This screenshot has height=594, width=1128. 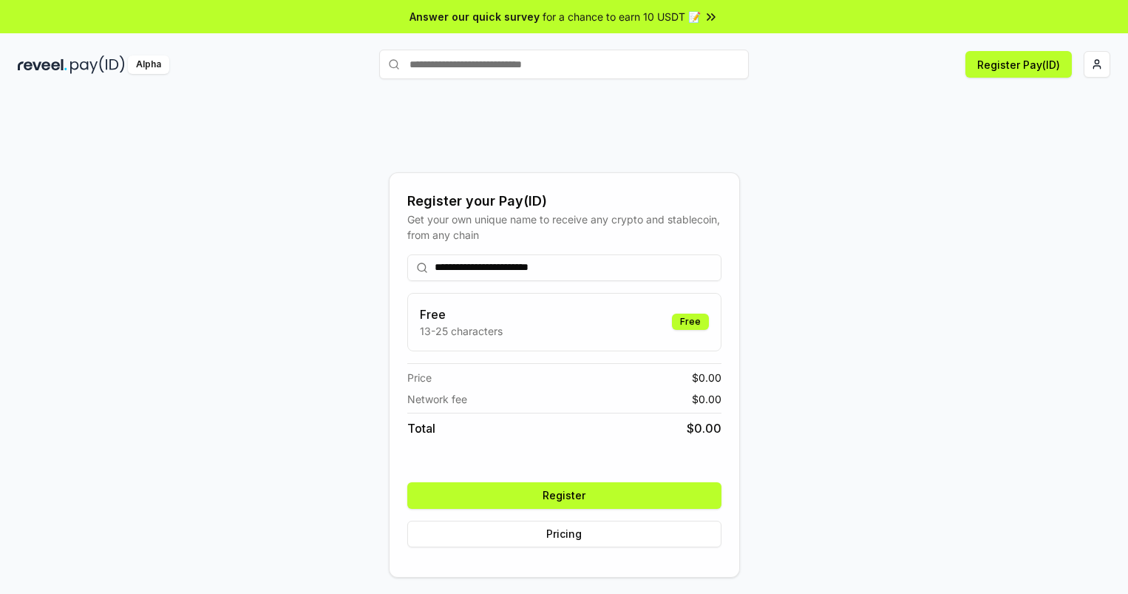 What do you see at coordinates (421, 428) in the screenshot?
I see `span: Total` at bounding box center [421, 428].